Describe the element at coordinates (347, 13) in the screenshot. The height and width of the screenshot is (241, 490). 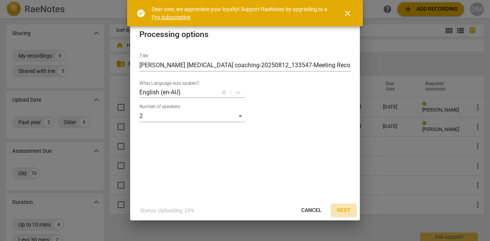
I see `button: Close` at that location.